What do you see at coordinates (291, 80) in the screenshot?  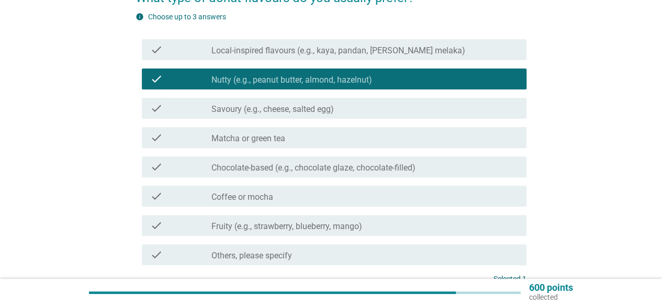 I see `label: Nutty (e.g., peanut butter, almond, hazelnut)` at bounding box center [291, 80].